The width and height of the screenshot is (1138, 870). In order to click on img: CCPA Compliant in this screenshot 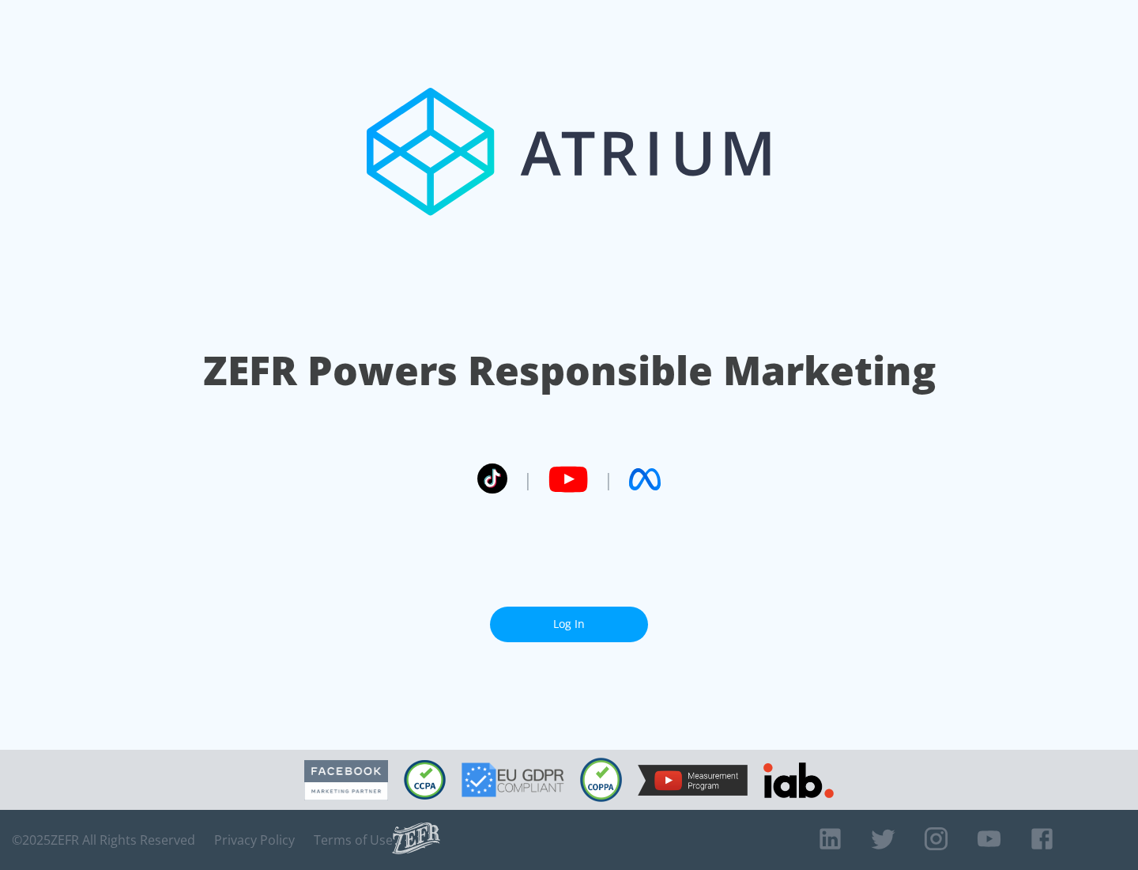, I will do `click(425, 779)`.